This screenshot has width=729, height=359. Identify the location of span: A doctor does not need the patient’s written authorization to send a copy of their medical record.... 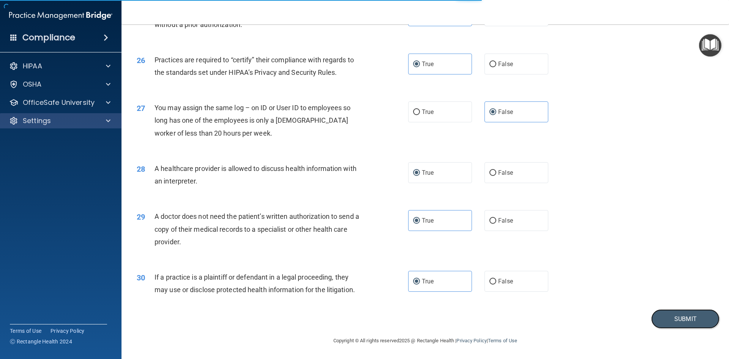
(257, 229).